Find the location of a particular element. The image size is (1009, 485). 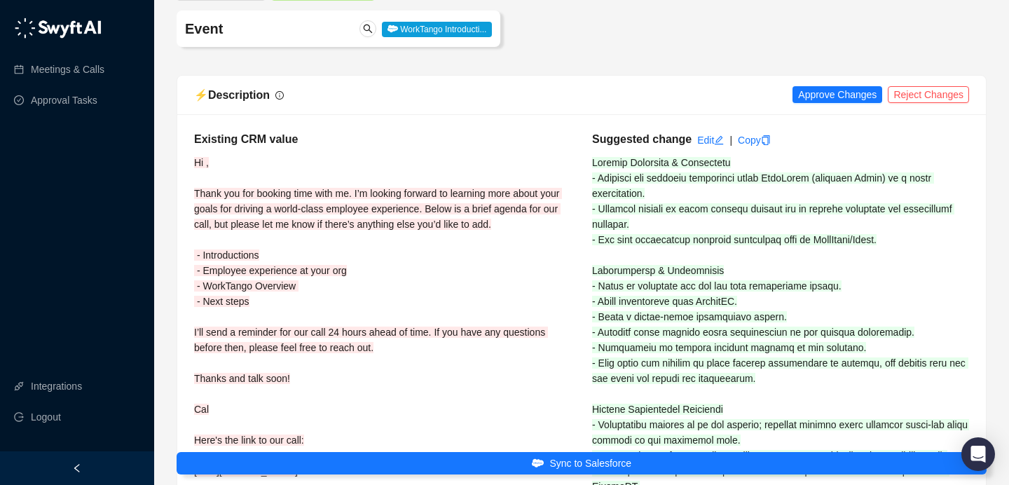

a: Meetings & Calls is located at coordinates (67, 69).